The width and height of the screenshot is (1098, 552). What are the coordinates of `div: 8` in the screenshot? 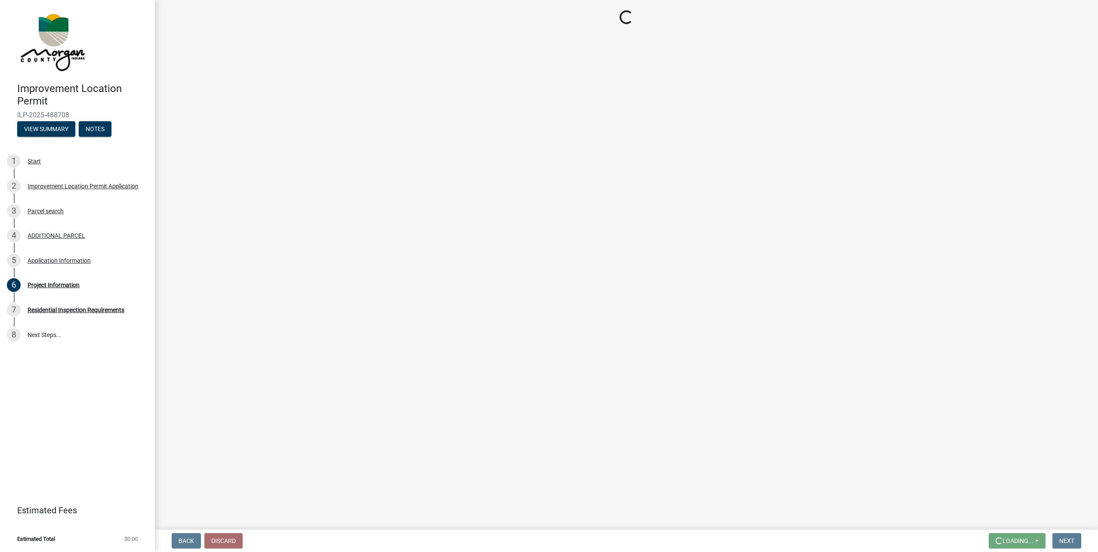 It's located at (14, 335).